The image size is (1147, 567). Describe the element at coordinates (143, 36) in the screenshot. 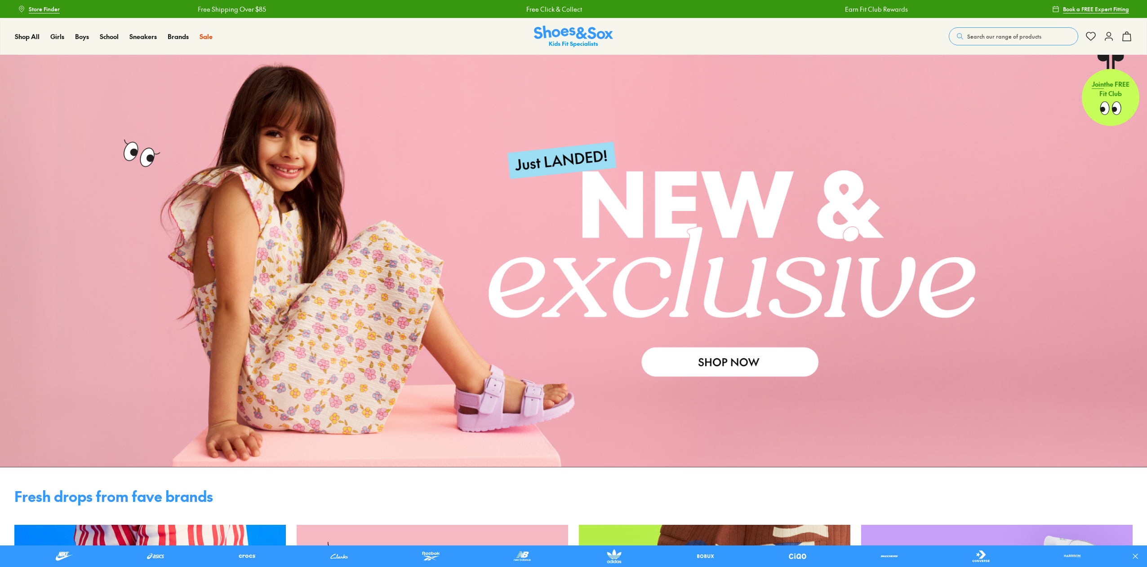

I see `a: Sneakers` at that location.